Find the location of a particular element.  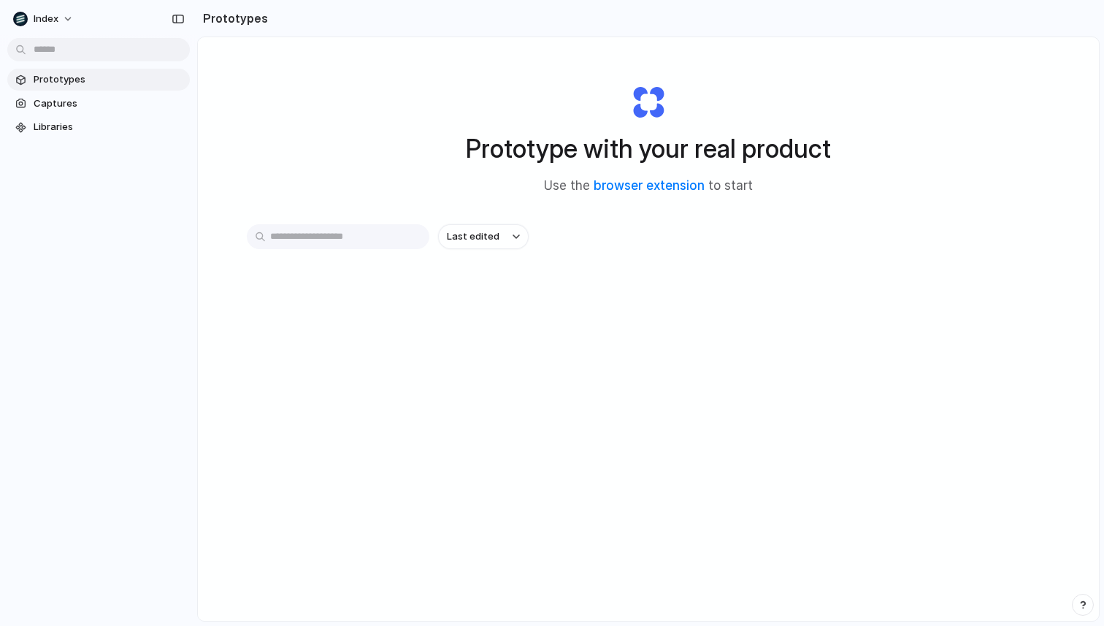

h2: Prototypes is located at coordinates (232, 18).